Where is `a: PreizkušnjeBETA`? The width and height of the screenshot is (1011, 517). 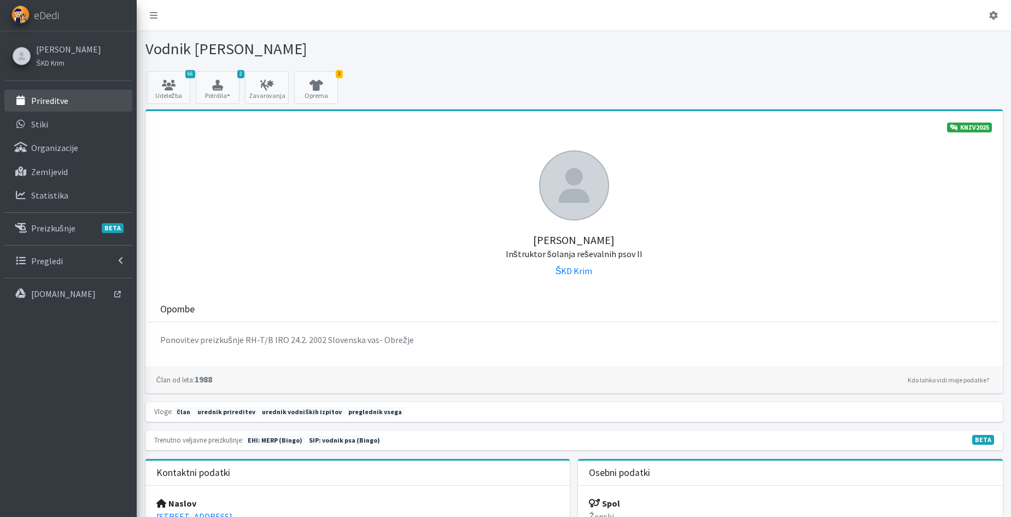 a: PreizkušnjeBETA is located at coordinates (68, 228).